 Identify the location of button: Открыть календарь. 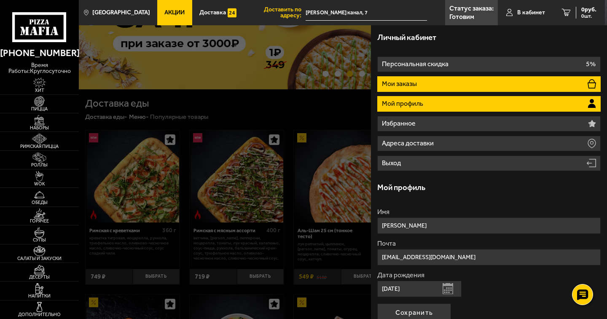
(448, 289).